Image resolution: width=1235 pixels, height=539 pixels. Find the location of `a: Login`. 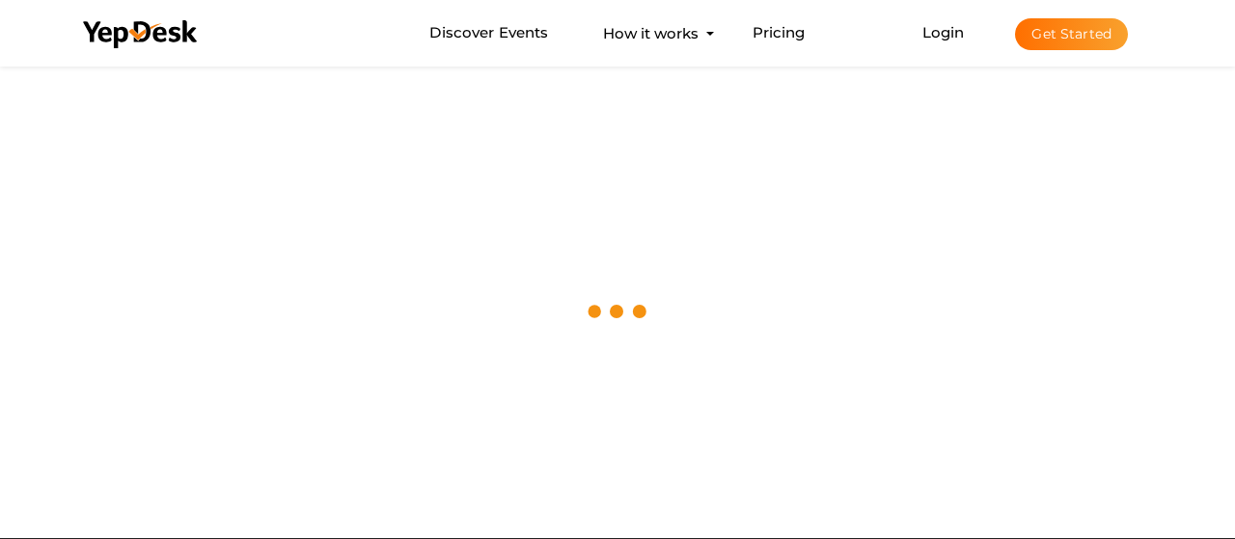

a: Login is located at coordinates (944, 32).